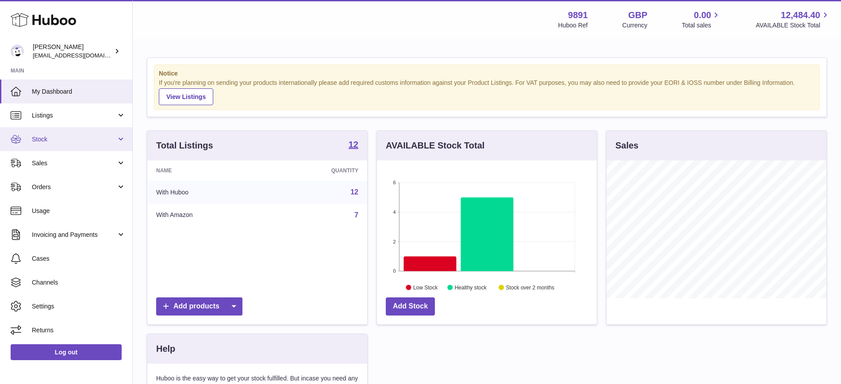  I want to click on h3: Sales, so click(627, 146).